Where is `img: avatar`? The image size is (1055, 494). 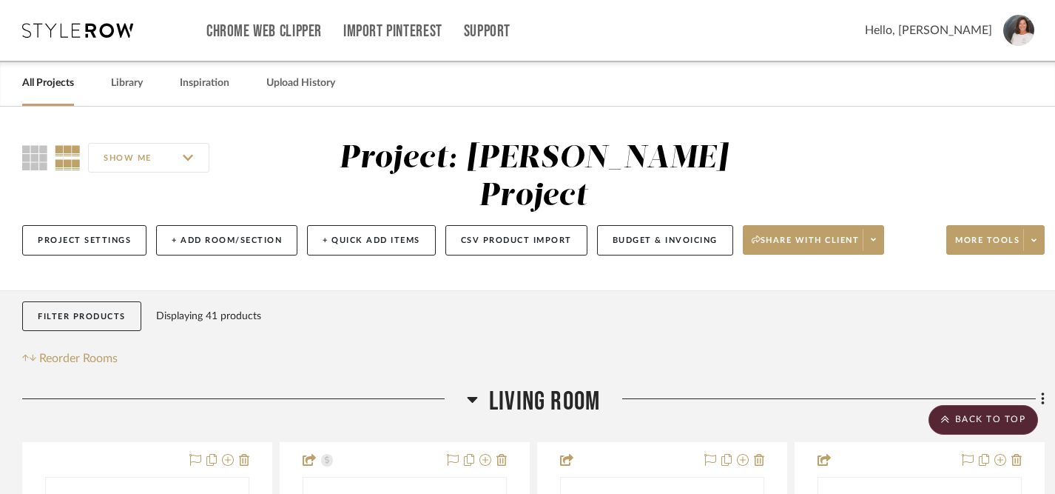 img: avatar is located at coordinates (1019, 30).